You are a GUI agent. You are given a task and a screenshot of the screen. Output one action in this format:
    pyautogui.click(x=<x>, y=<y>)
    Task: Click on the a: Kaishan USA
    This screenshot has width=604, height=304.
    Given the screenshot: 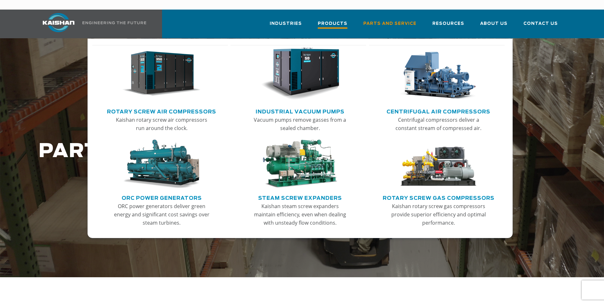 What is the action you would take?
    pyautogui.click(x=91, y=24)
    